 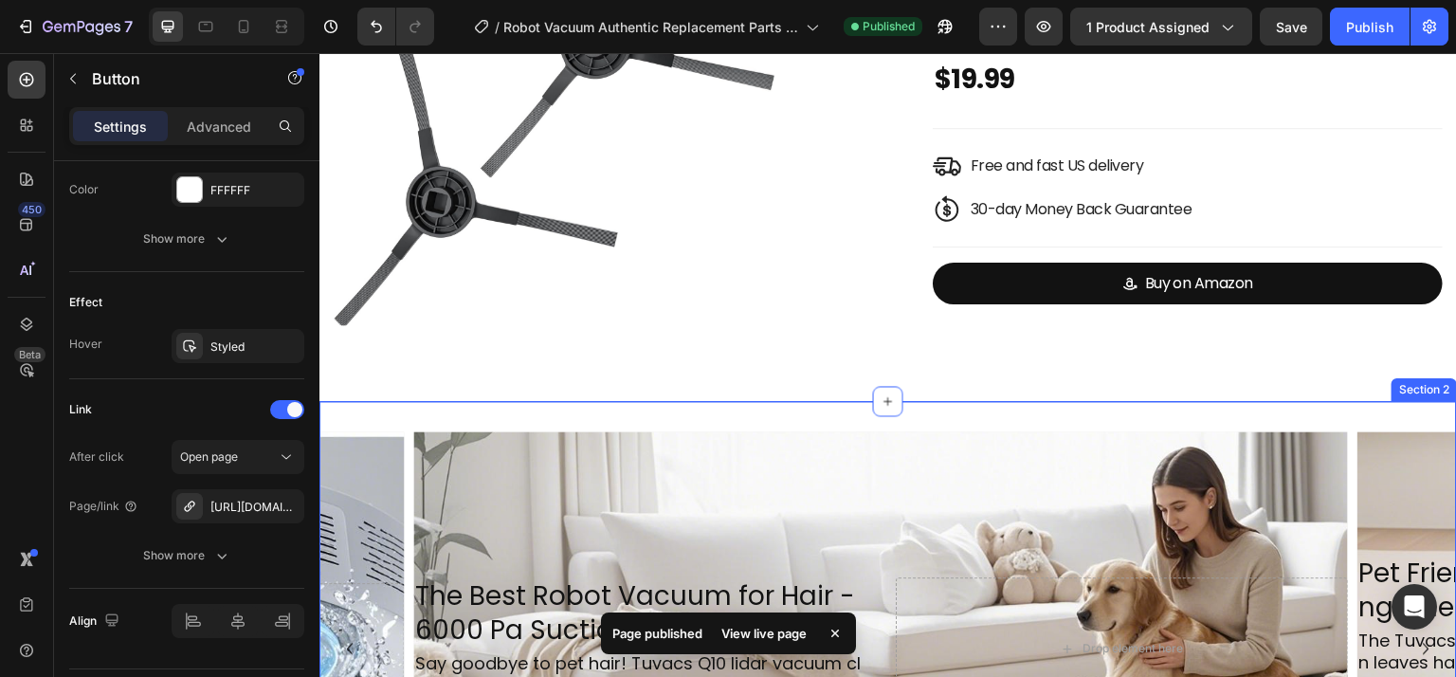 What do you see at coordinates (1107, 595) in the screenshot?
I see `button: Carousel Next Arrow` at bounding box center [1107, 595].